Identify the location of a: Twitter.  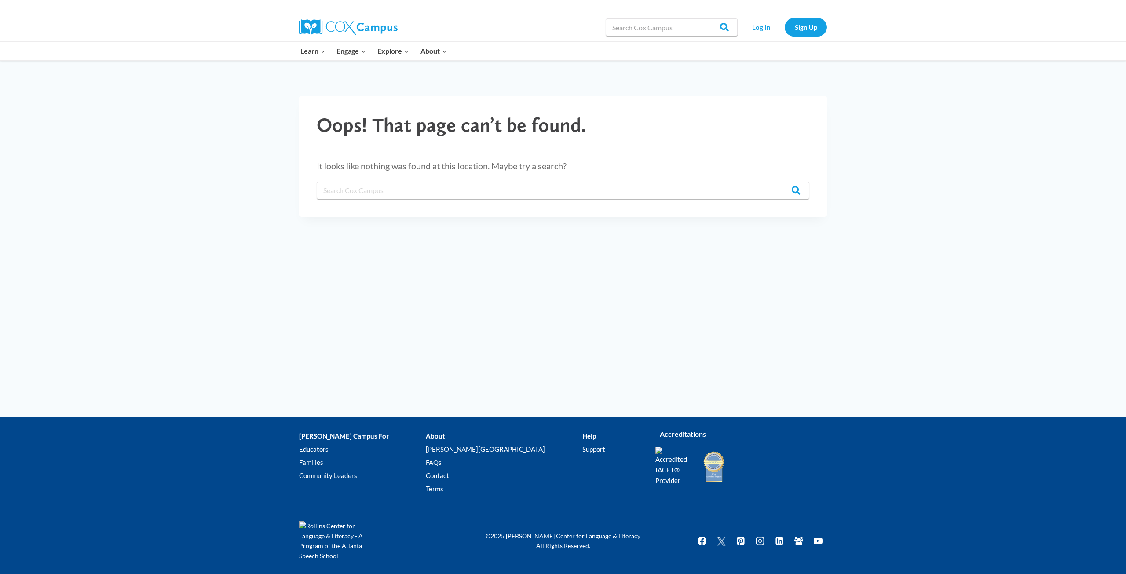
(722, 541).